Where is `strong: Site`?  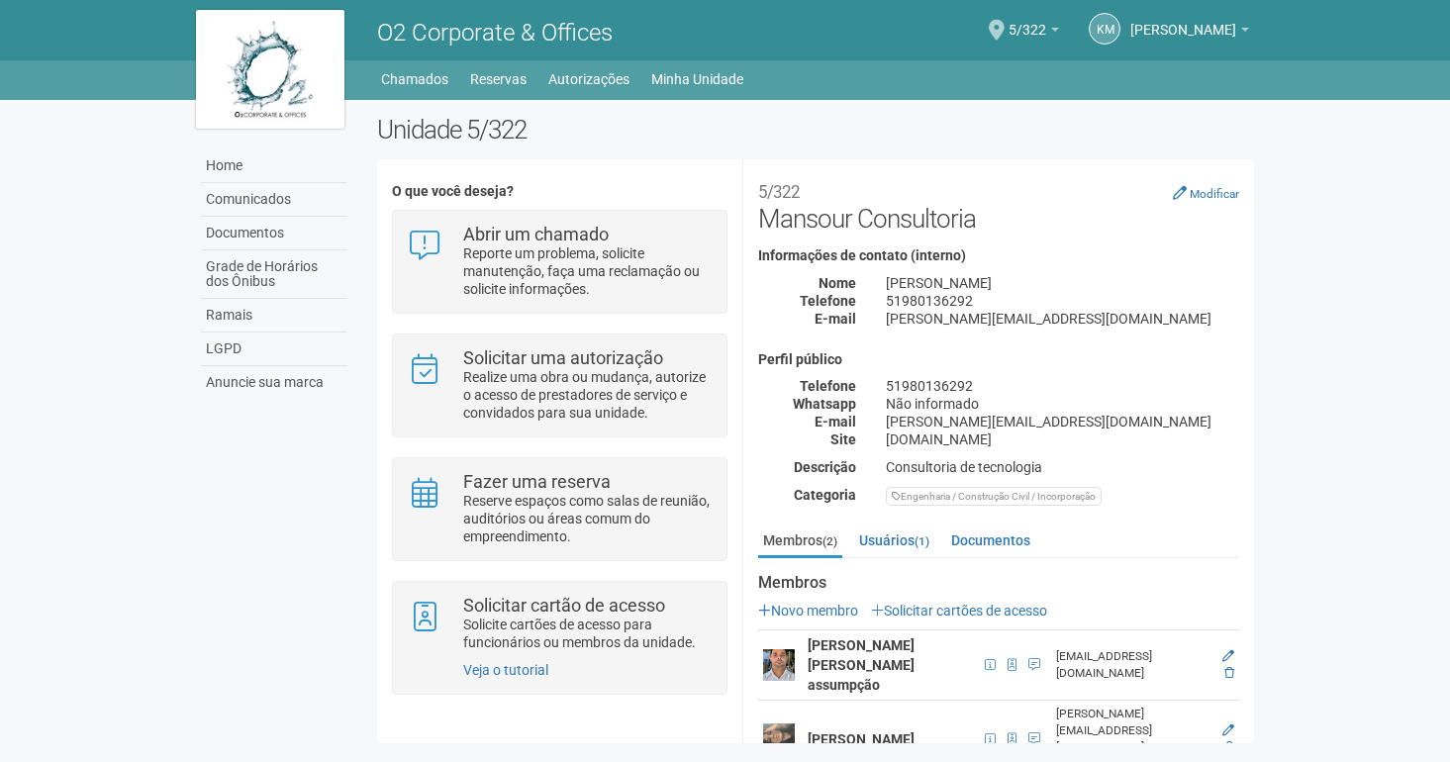 strong: Site is located at coordinates (843, 439).